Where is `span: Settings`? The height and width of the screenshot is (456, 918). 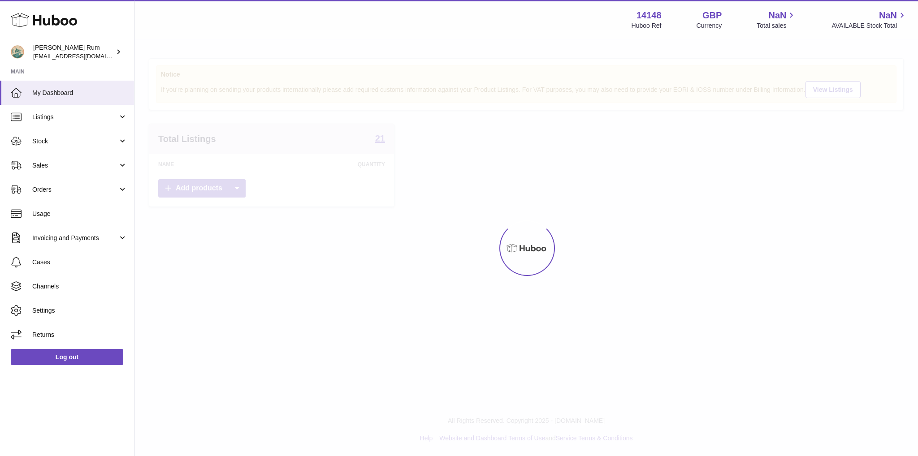 span: Settings is located at coordinates (80, 311).